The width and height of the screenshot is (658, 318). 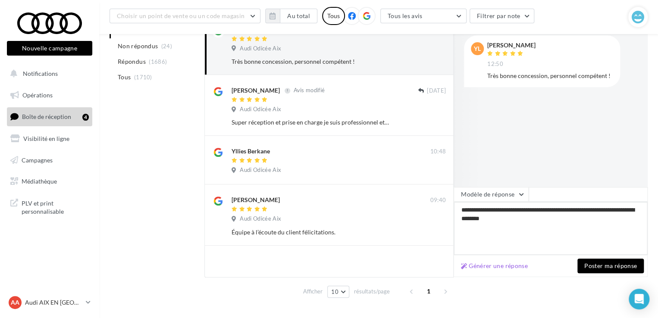 What do you see at coordinates (491, 194) in the screenshot?
I see `button: Modèle de réponse` at bounding box center [491, 194].